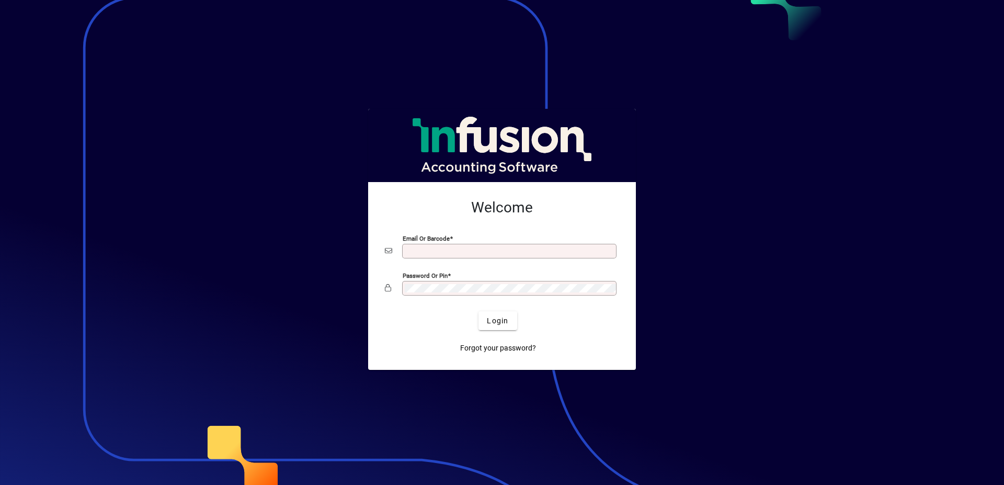 The width and height of the screenshot is (1004, 485). I want to click on h2: Welcome, so click(502, 208).